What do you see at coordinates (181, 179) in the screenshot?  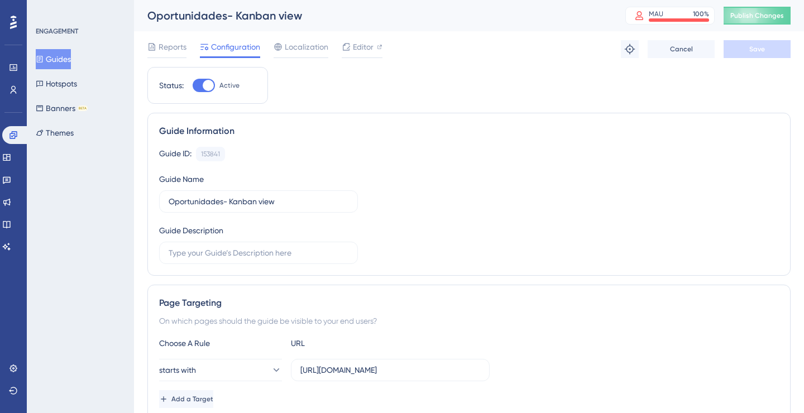 I see `div: Guide Name` at bounding box center [181, 179].